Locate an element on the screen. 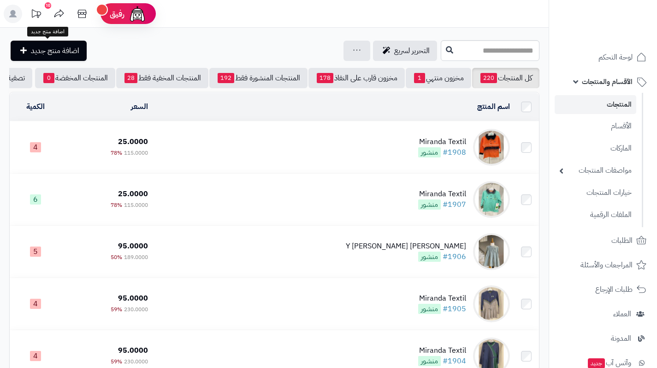 Image resolution: width=657 pixels, height=368 pixels. a: المنتجات المنشورة فقط192 is located at coordinates (258, 78).